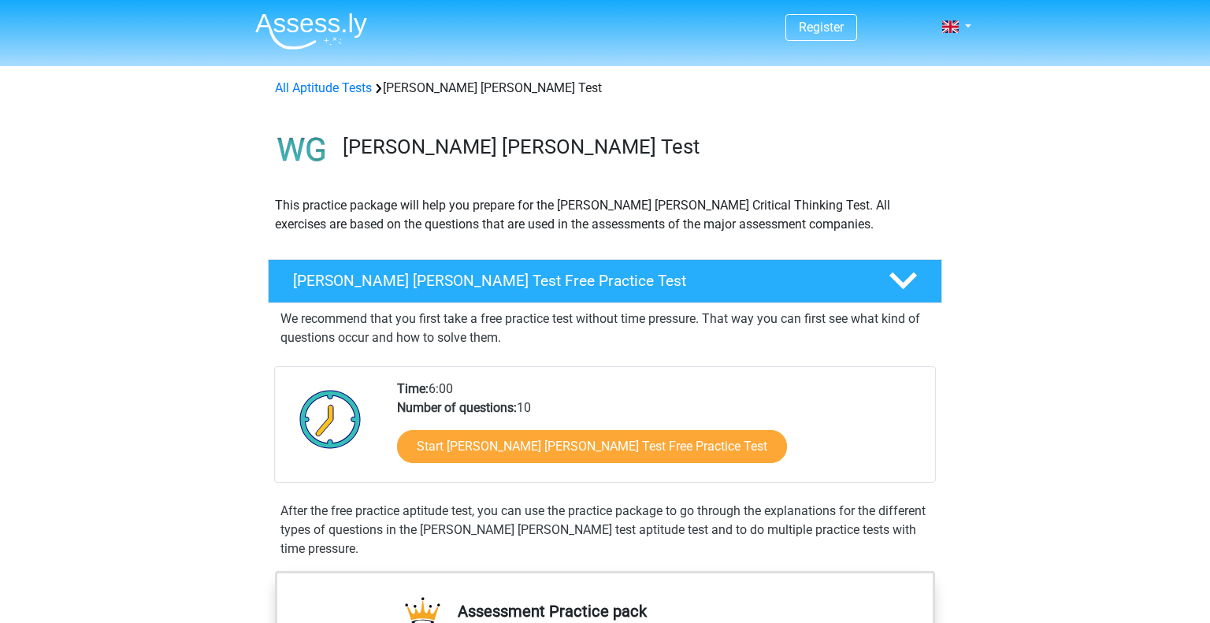  Describe the element at coordinates (323, 87) in the screenshot. I see `a: All Aptitude Tests` at that location.